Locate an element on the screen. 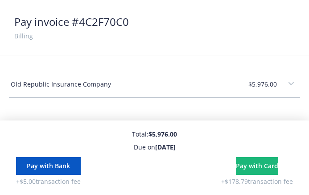  span: Pay with Bank is located at coordinates (48, 166).